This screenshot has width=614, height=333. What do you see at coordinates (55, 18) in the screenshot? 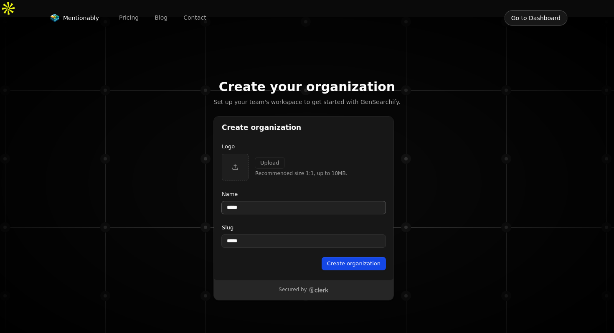
I see `img: Mentionably logo` at bounding box center [55, 18].